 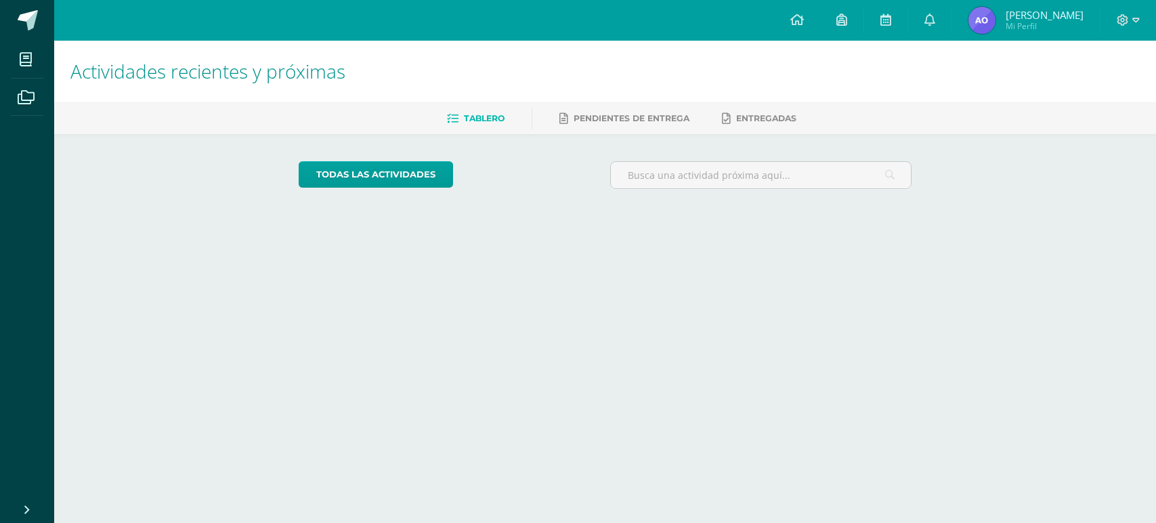 I want to click on span: Actividades recientes y próximas, so click(x=208, y=71).